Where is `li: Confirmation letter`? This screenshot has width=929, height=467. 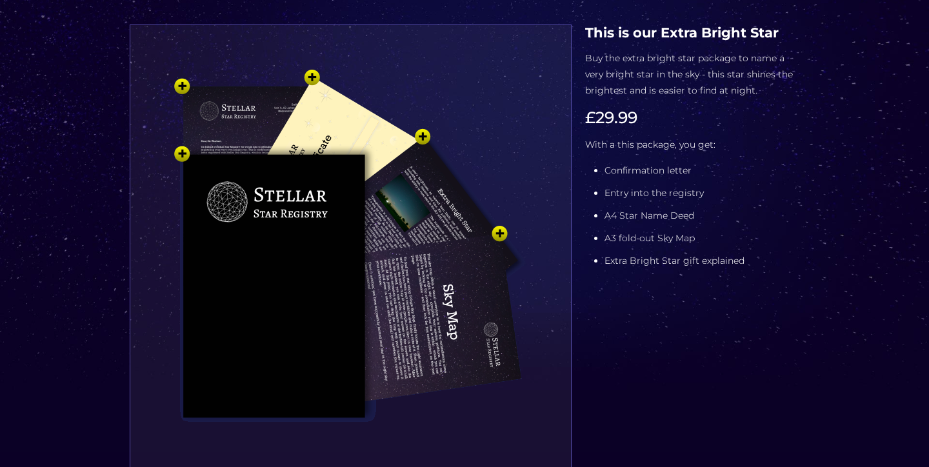 li: Confirmation letter is located at coordinates (702, 170).